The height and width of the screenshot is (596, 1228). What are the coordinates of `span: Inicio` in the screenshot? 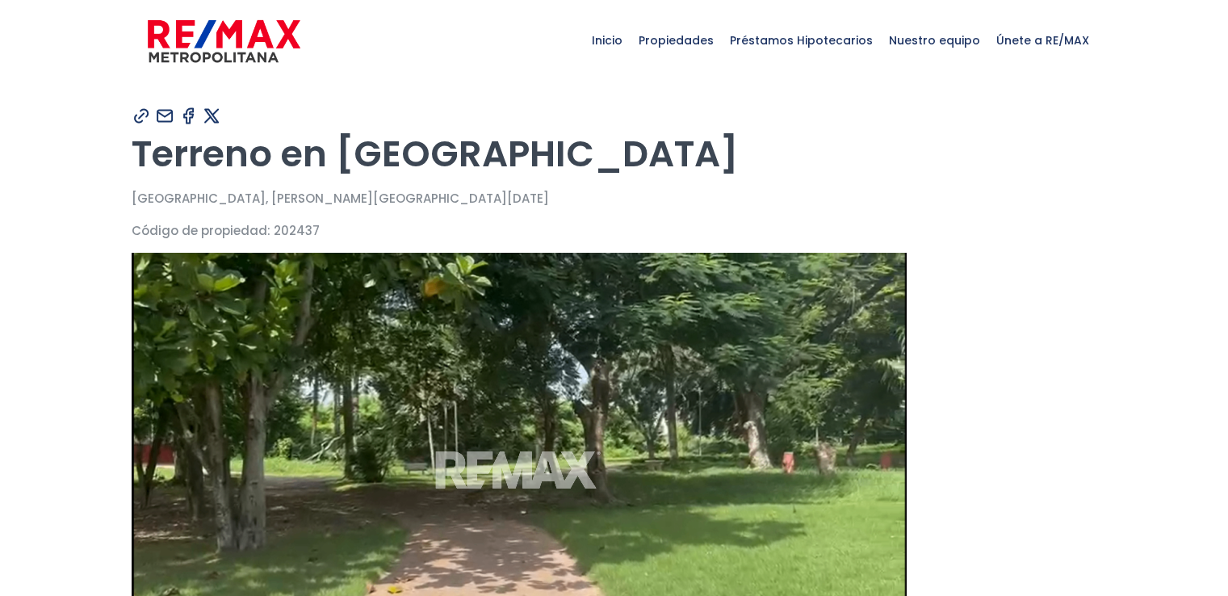 It's located at (607, 40).